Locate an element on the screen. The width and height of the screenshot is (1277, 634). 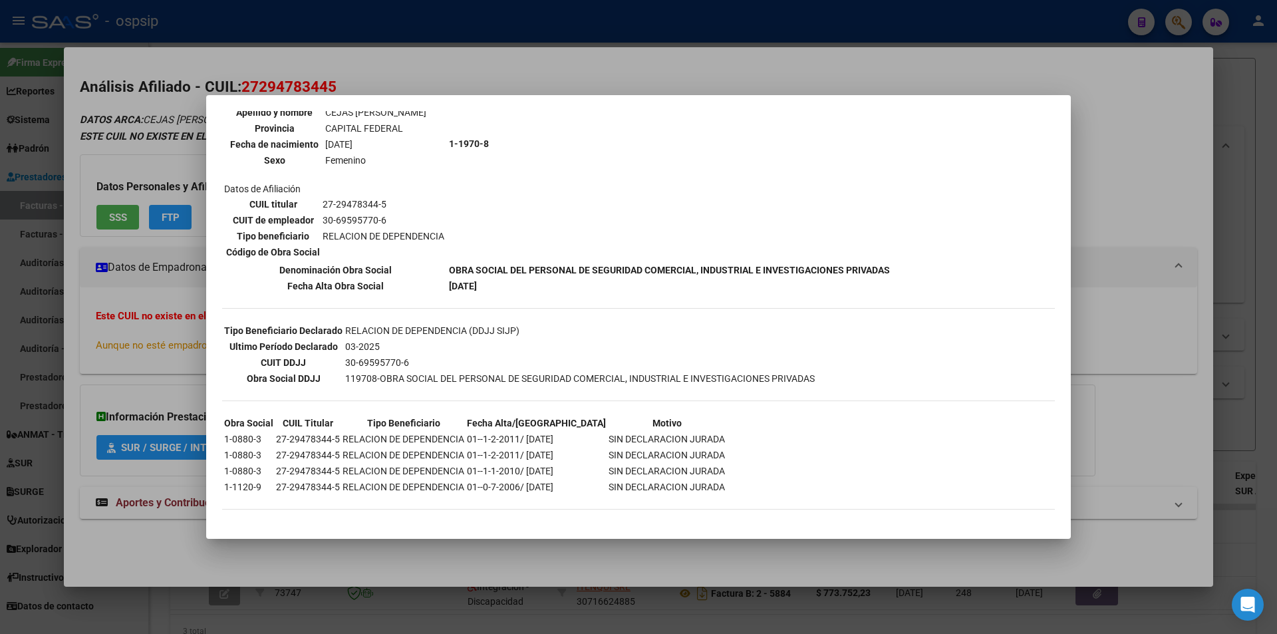
th: CUIT DDJJ is located at coordinates (283, 363).